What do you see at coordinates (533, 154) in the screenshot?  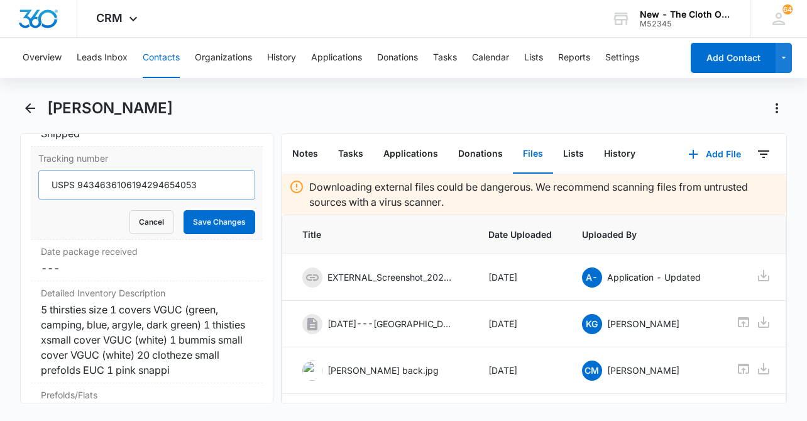 I see `button: Files` at bounding box center [533, 154].